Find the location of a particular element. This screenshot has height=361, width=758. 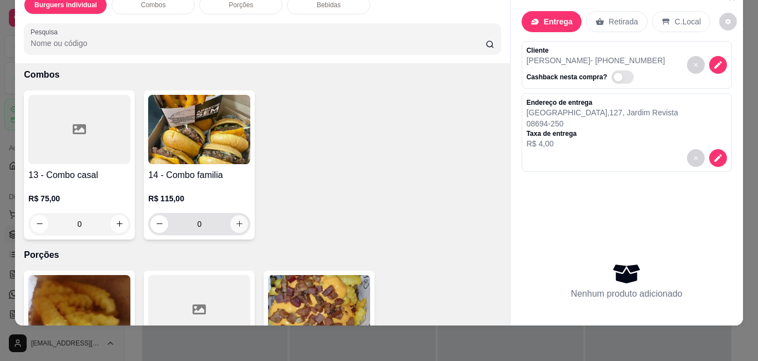

p: Nenhum produto adicionado is located at coordinates (627, 294).